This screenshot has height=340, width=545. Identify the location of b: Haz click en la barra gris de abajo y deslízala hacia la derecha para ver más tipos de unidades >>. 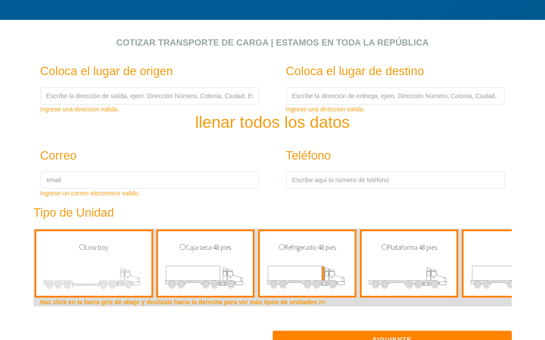
(183, 302).